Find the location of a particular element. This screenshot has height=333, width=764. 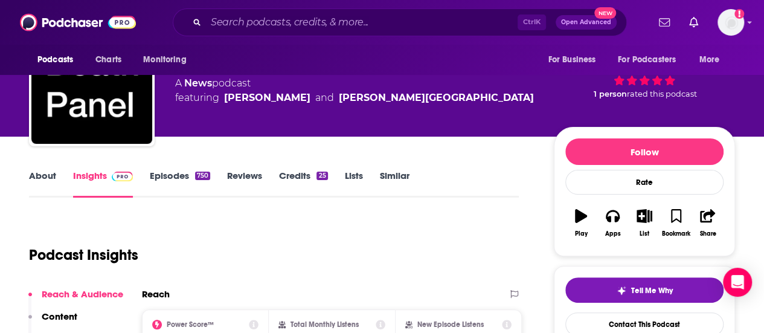

div: 25 is located at coordinates (322, 176).